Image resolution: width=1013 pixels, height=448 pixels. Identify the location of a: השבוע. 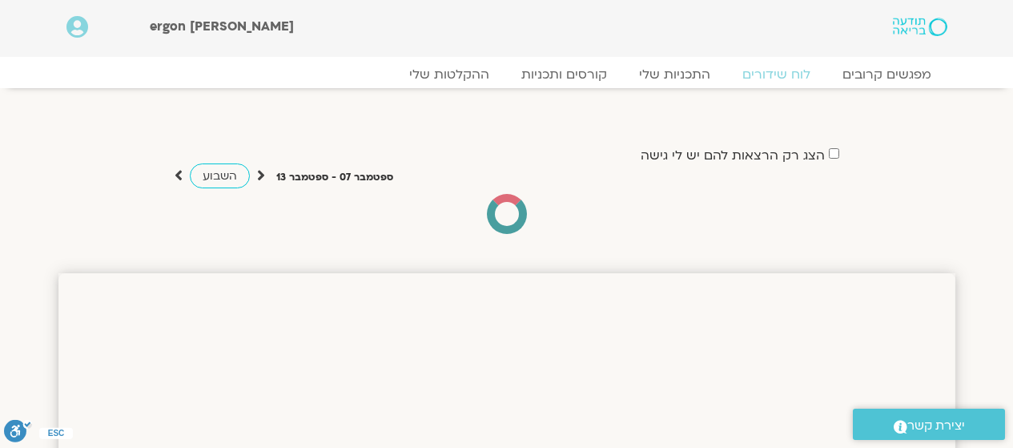
(219, 175).